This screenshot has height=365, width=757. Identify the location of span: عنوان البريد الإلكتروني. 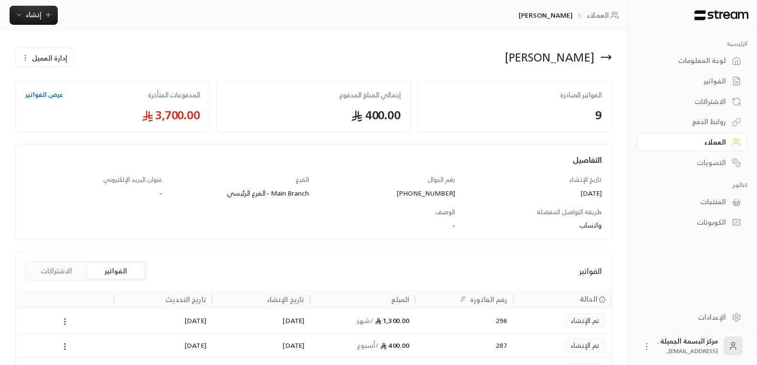
(133, 180).